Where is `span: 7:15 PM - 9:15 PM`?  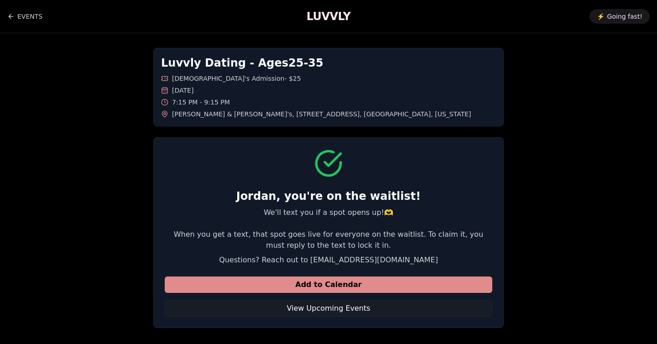 span: 7:15 PM - 9:15 PM is located at coordinates (201, 102).